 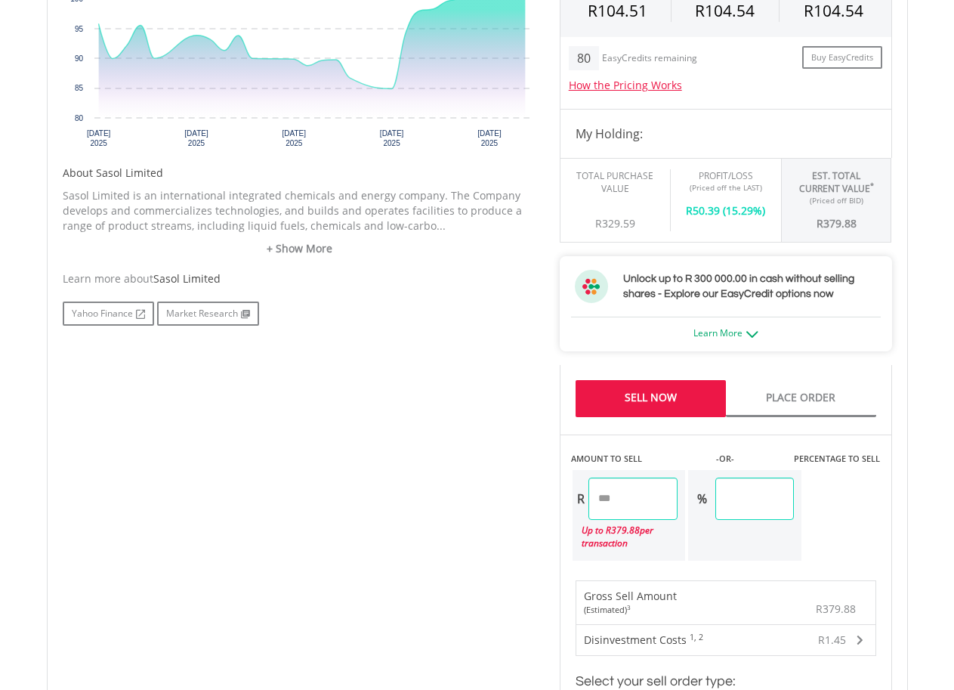 What do you see at coordinates (300, 249) in the screenshot?
I see `a: + Show More` at bounding box center [300, 249].